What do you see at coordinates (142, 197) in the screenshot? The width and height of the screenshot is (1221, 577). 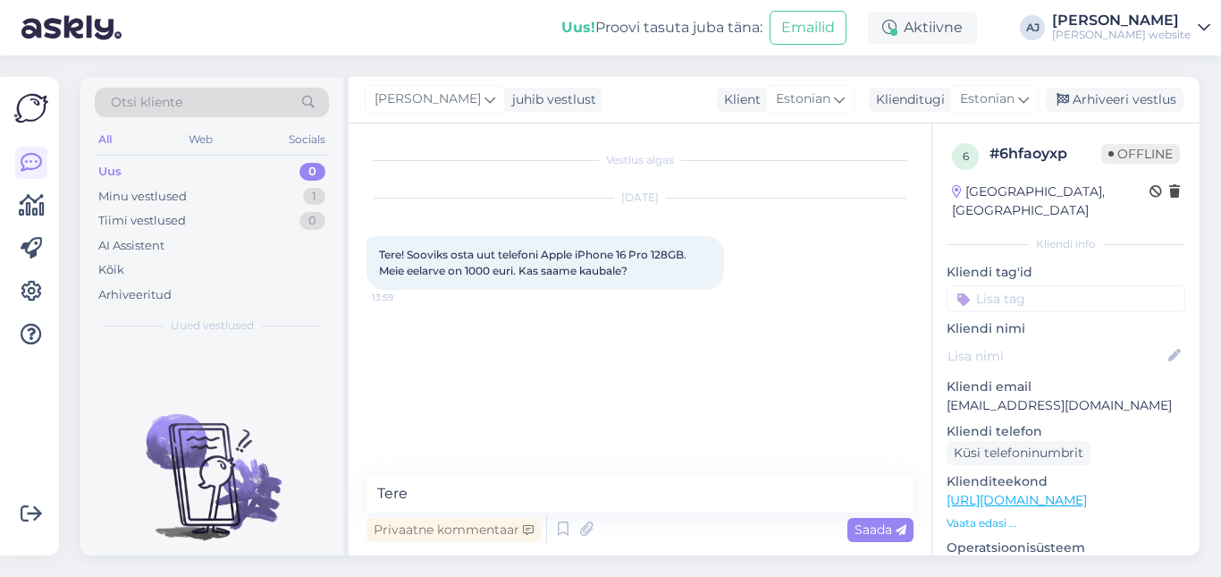 I see `div: Minu vestlused` at bounding box center [142, 197].